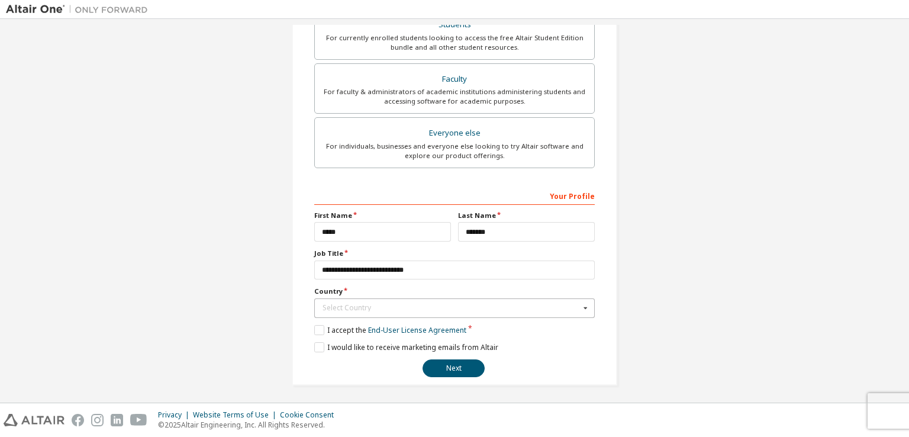 This screenshot has width=909, height=437. What do you see at coordinates (249, 424) in the screenshot?
I see `p: © 2025 Altair Engineering, Inc. All Rights Reserved.` at bounding box center [249, 424].